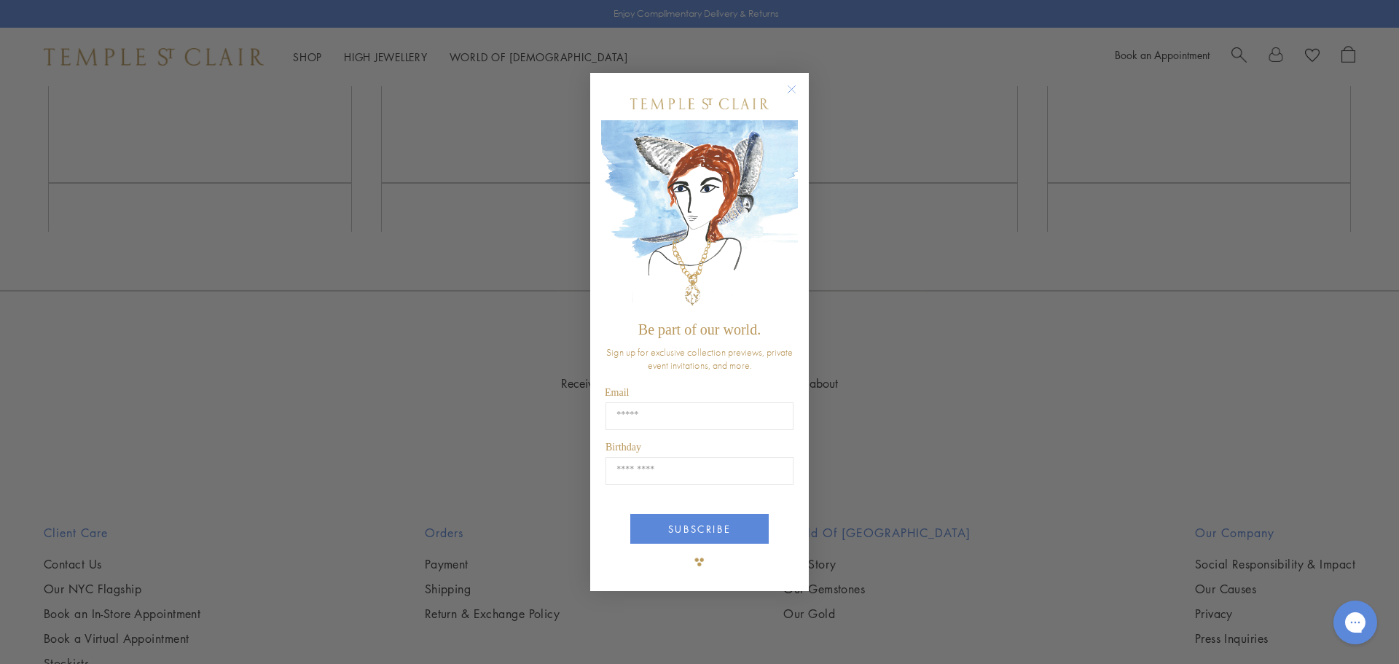 The width and height of the screenshot is (1399, 664). What do you see at coordinates (699, 416) in the screenshot?
I see `input: Email` at bounding box center [699, 416].